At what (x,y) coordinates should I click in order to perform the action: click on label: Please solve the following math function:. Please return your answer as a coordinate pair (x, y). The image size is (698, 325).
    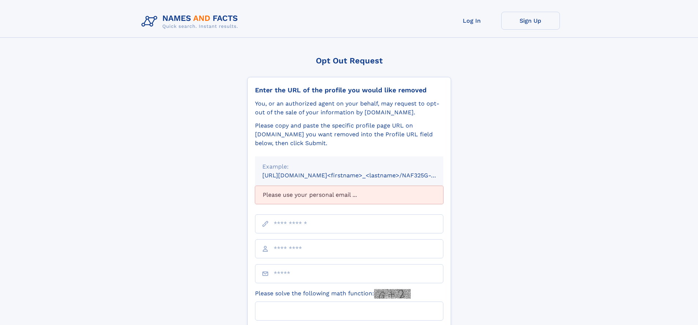
    Looking at the image, I should click on (333, 294).